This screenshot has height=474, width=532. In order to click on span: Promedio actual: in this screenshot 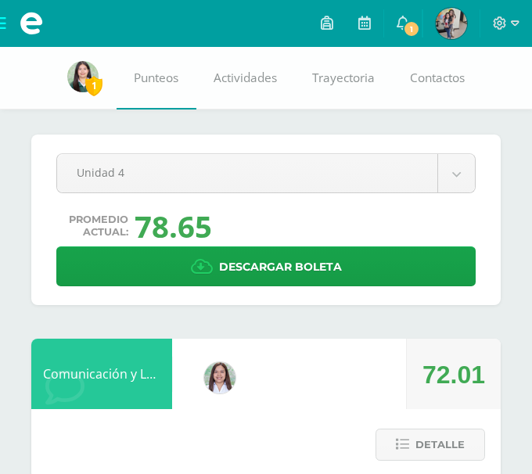, I will do `click(99, 226)`.